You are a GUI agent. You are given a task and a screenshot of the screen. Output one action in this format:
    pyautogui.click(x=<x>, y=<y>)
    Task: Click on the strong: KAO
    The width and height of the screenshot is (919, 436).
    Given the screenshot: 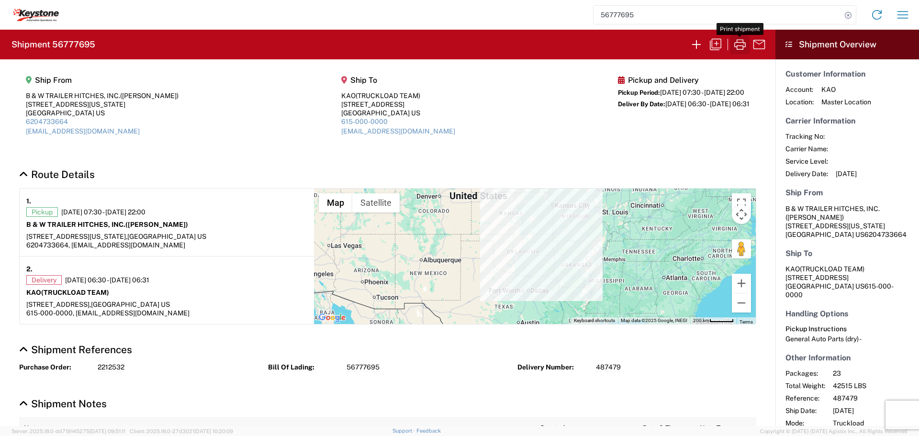 What is the action you would take?
    pyautogui.click(x=68, y=293)
    